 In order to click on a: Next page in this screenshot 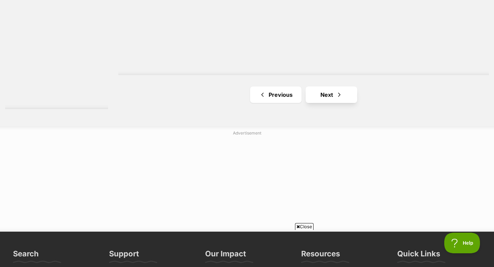, I will do `click(332, 95)`.